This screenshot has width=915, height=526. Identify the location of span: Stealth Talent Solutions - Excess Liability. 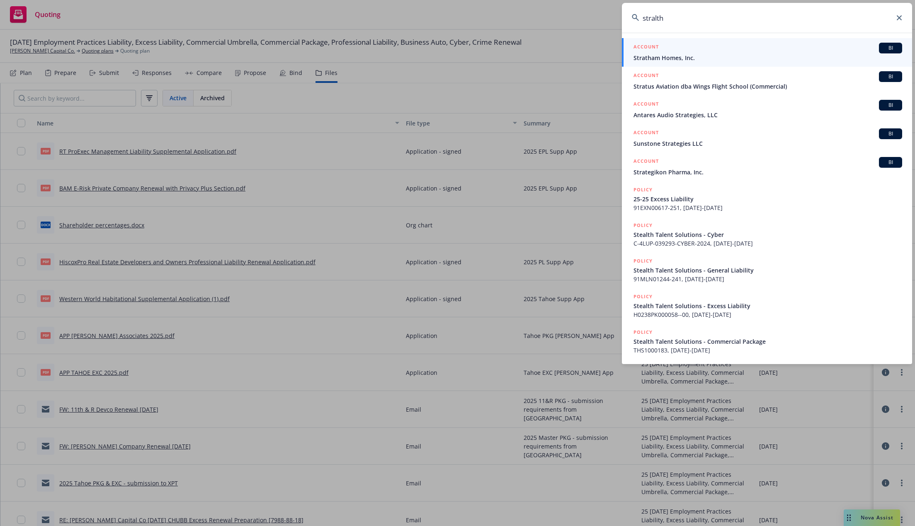
(768, 306).